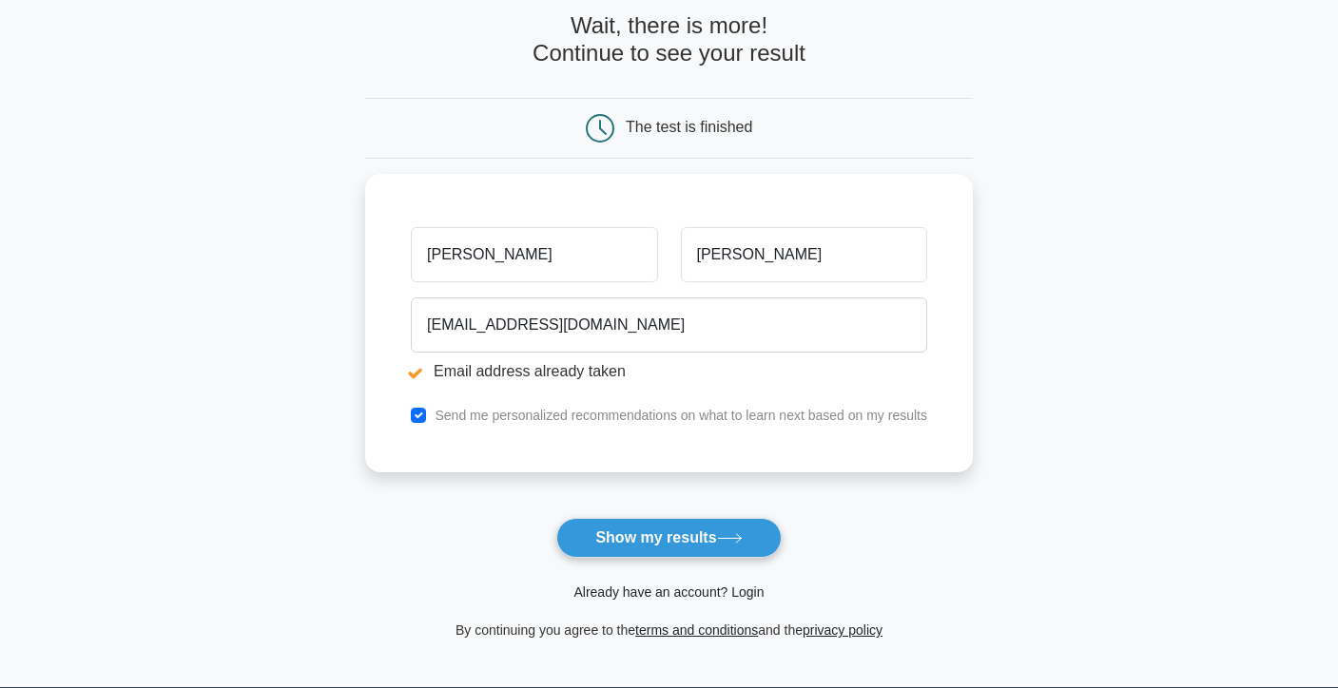  I want to click on a: Already have an account? Login, so click(668, 592).